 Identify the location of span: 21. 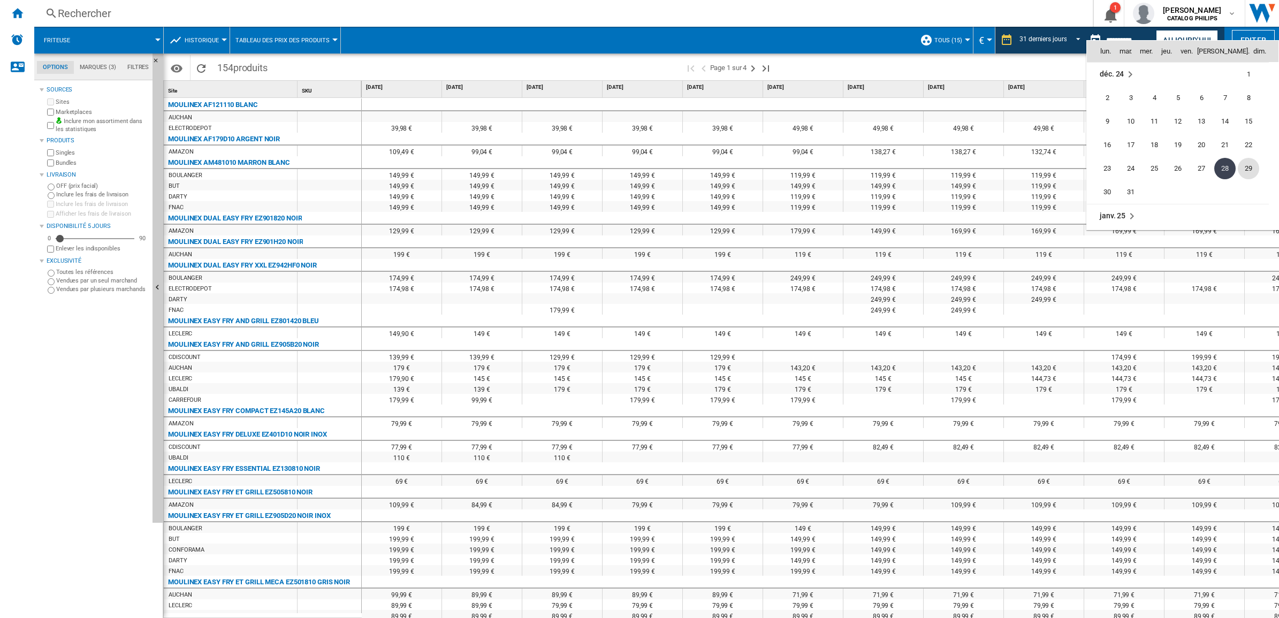
(1225, 145).